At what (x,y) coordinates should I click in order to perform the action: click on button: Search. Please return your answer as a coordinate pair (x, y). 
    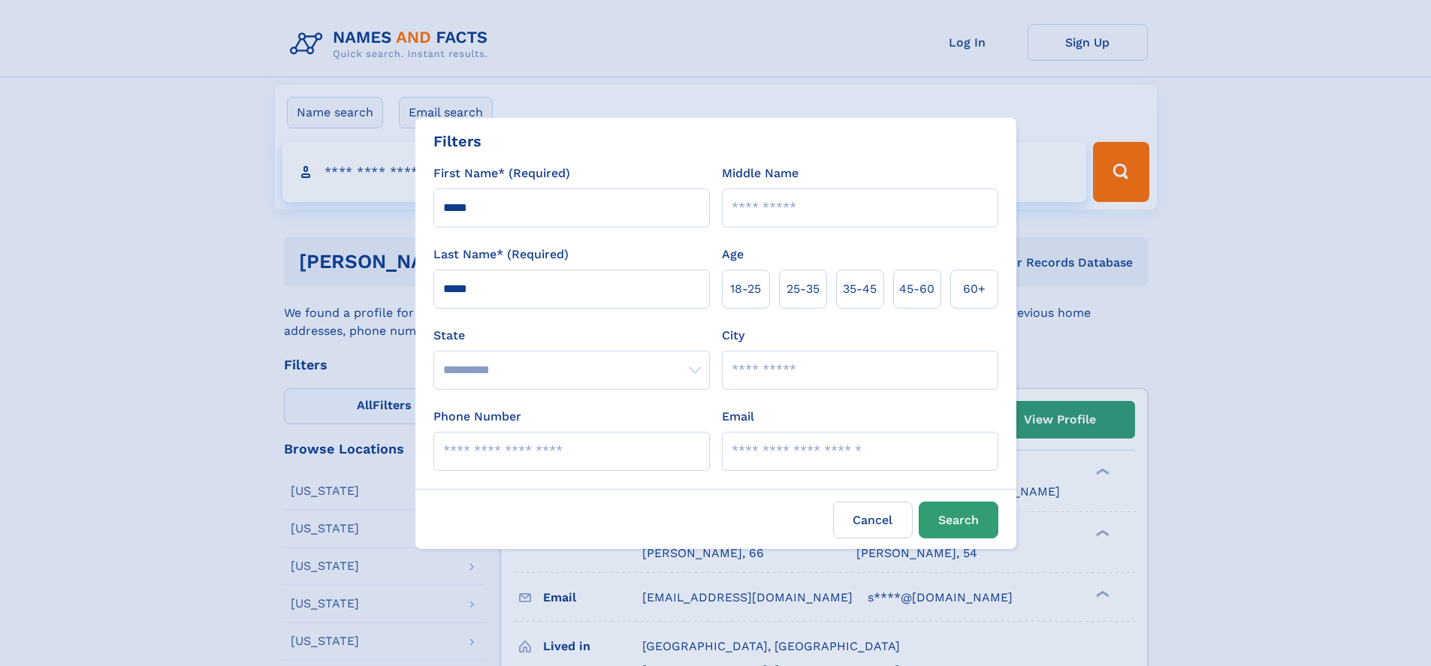
    Looking at the image, I should click on (959, 520).